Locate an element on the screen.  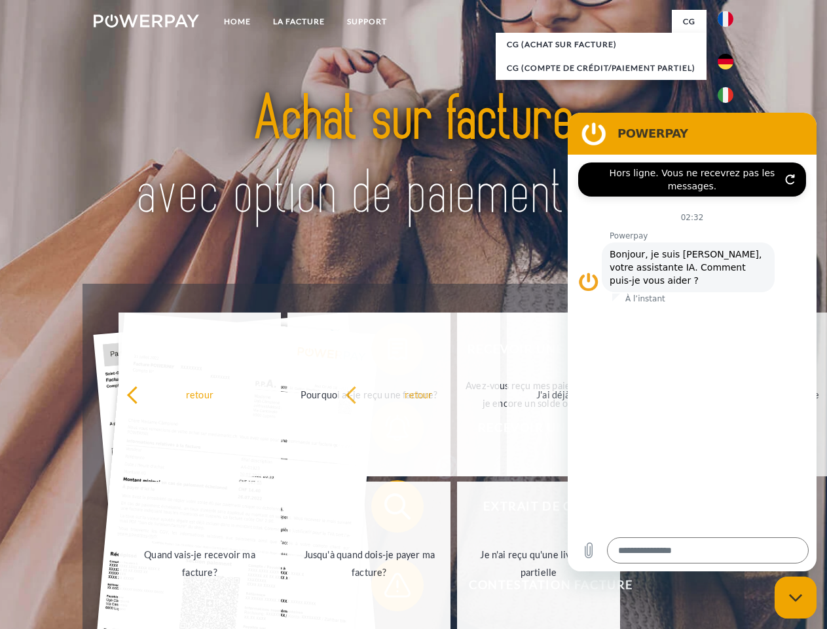
img: title-powerpay_fr.svg is located at coordinates (413, 157).